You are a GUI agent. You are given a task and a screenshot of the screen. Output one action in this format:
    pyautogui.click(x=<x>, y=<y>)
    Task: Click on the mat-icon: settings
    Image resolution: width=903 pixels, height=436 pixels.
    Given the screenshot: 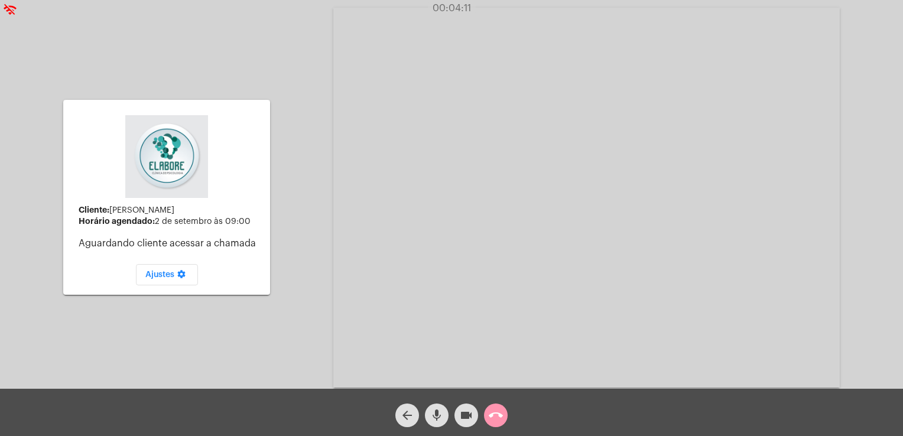 What is the action you would take?
    pyautogui.click(x=181, y=277)
    